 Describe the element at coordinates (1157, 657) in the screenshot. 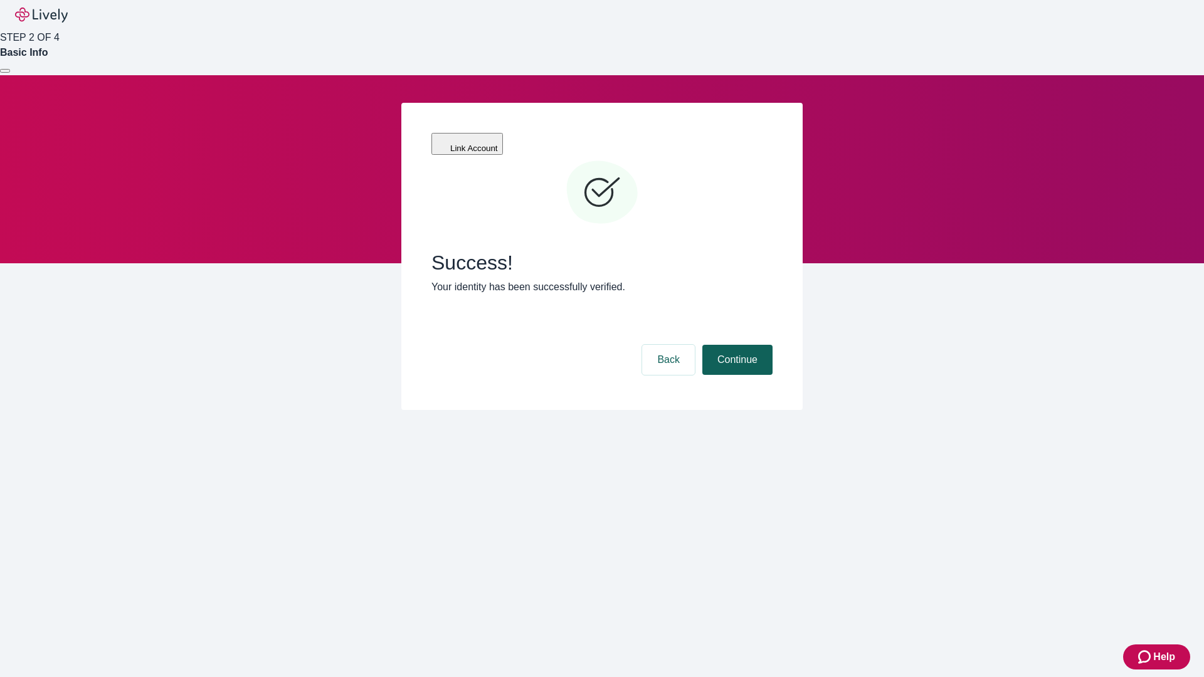

I see `button: Zendesk support iconHelp` at that location.